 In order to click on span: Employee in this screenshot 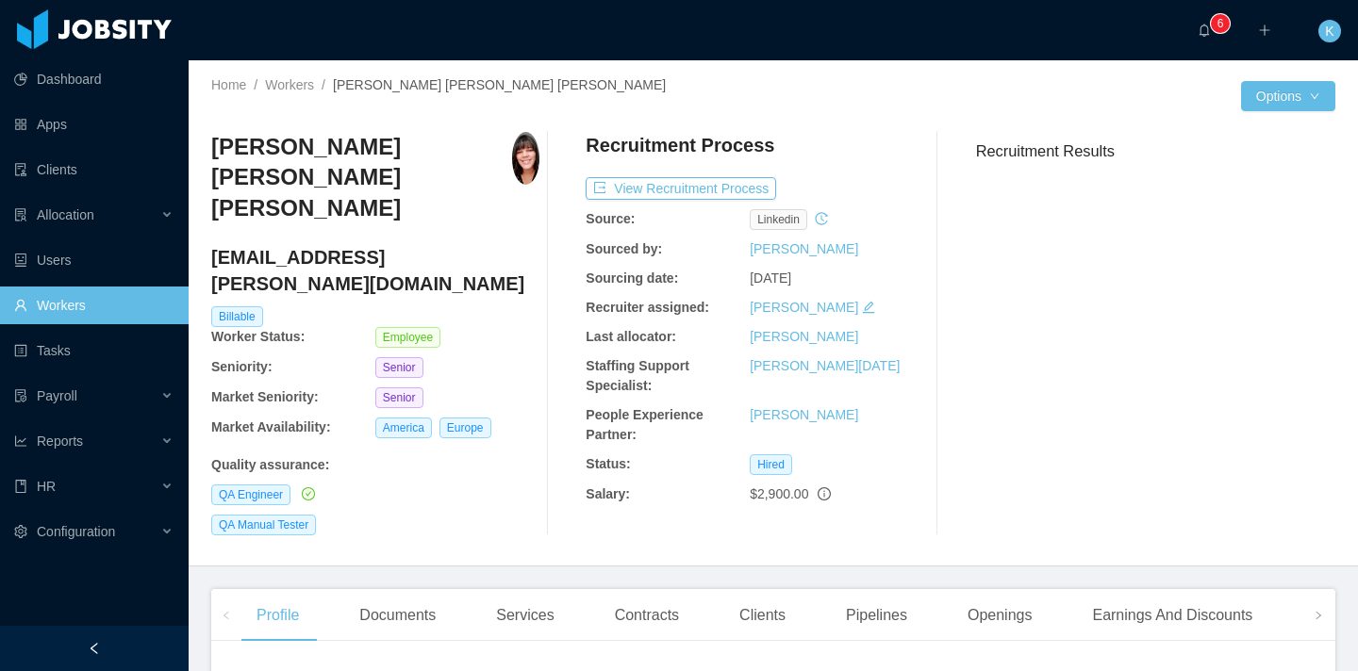, I will do `click(407, 338)`.